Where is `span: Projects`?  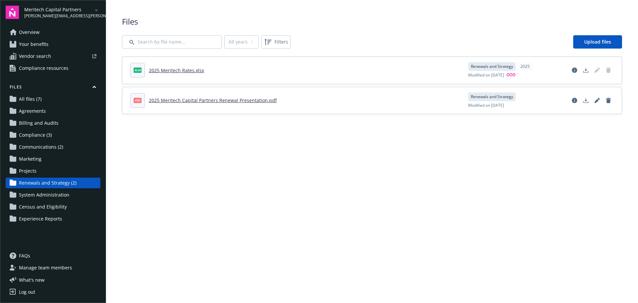 span: Projects is located at coordinates (28, 171).